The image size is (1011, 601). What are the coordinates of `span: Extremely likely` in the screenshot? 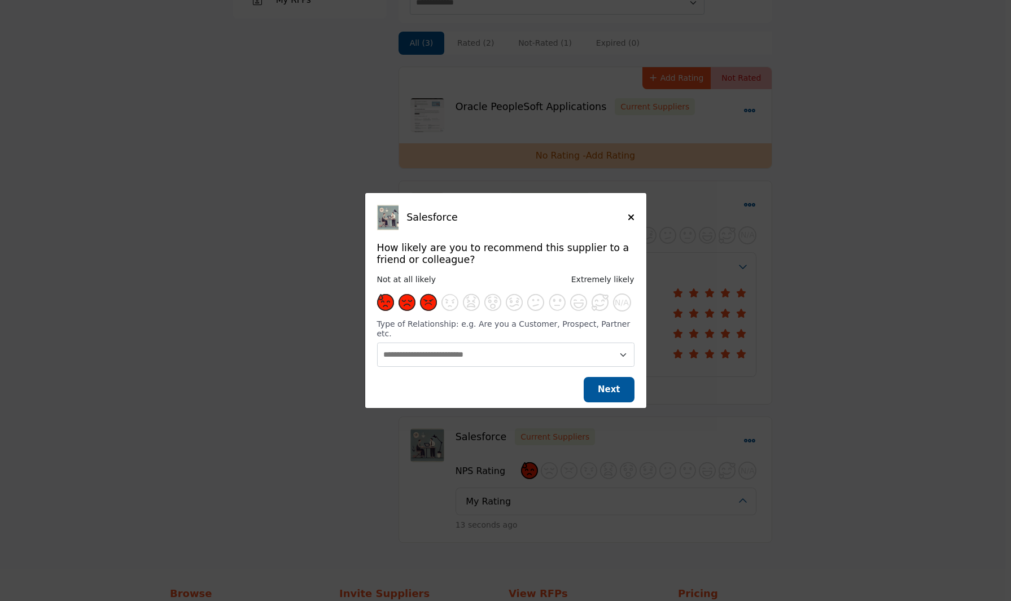 It's located at (603, 280).